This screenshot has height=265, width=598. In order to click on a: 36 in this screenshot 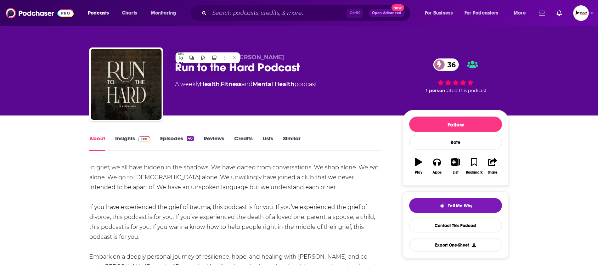, I will do `click(446, 64)`.